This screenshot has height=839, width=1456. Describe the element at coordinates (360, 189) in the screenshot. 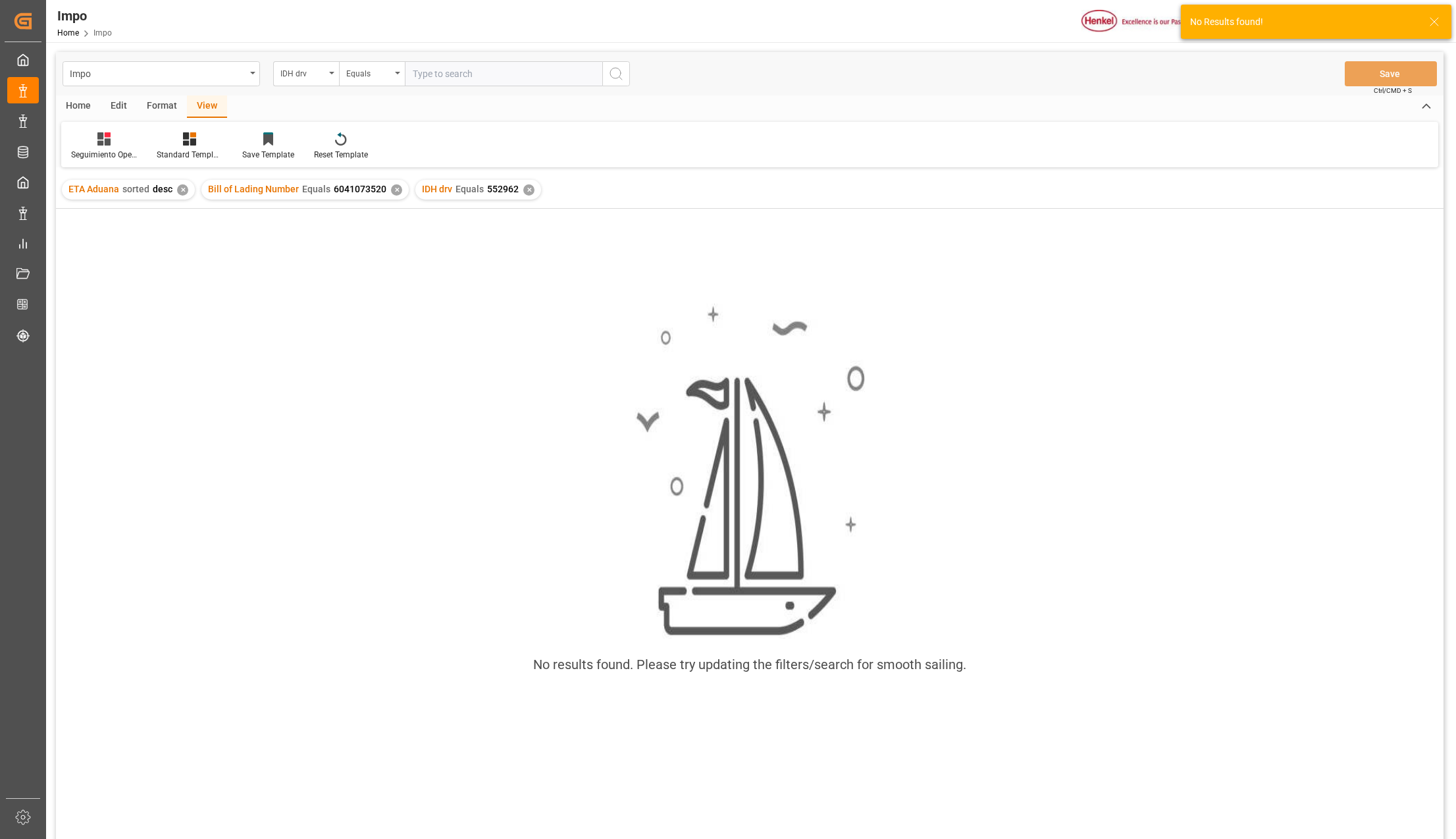

I see `span: 6041073520` at that location.